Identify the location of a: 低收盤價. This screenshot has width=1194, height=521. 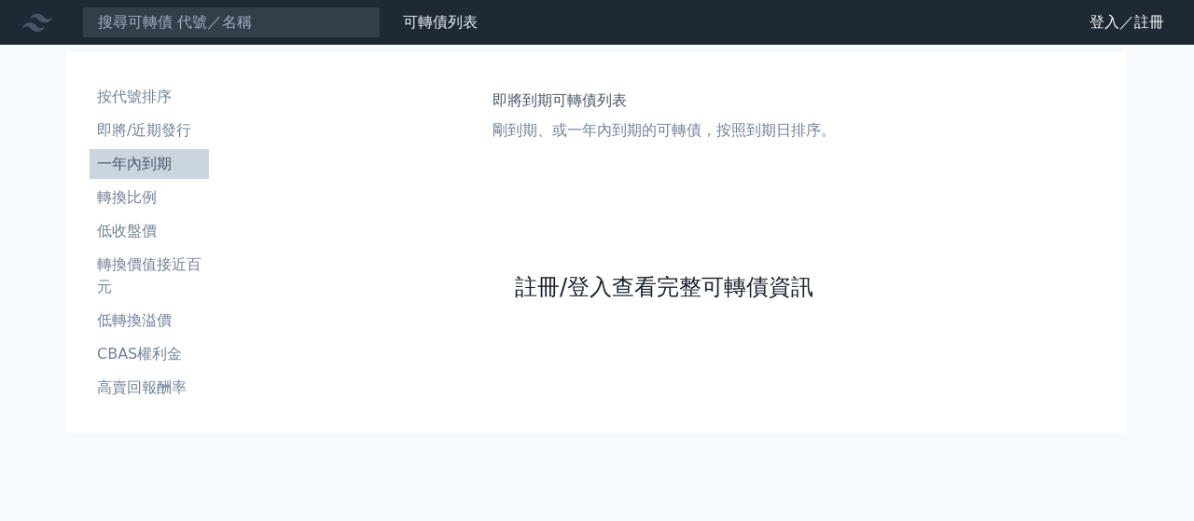
(149, 231).